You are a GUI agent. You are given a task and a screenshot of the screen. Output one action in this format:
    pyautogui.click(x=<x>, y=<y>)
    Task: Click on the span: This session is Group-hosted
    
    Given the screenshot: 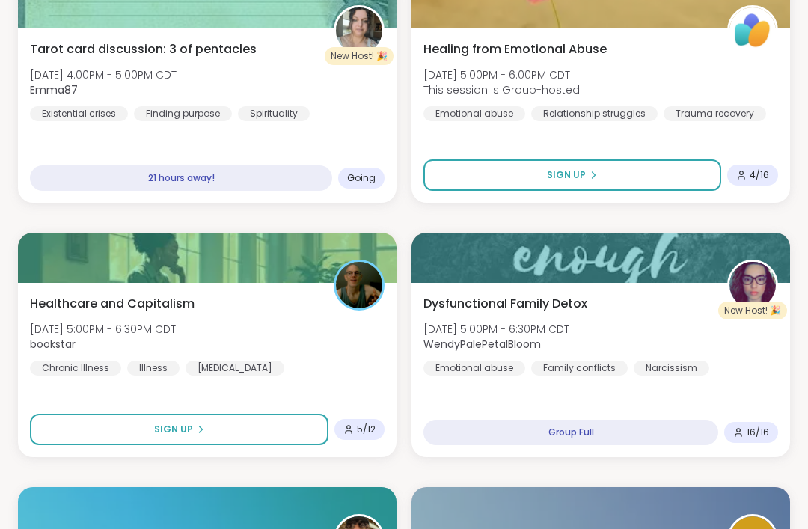 What is the action you would take?
    pyautogui.click(x=501, y=91)
    